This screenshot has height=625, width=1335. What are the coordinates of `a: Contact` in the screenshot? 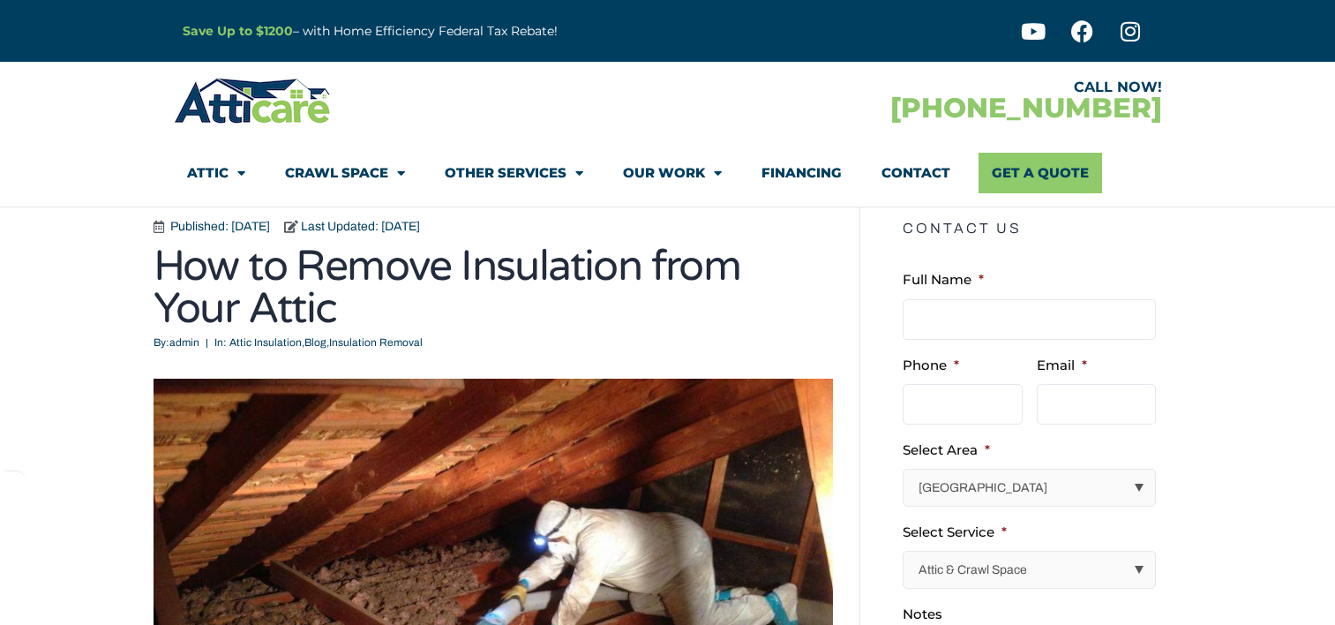 It's located at (916, 173).